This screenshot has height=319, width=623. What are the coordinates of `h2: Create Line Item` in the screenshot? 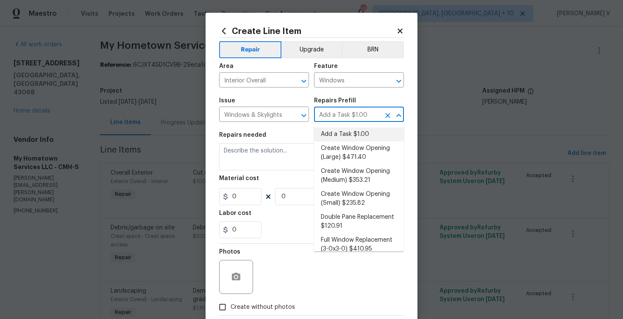 It's located at (308, 31).